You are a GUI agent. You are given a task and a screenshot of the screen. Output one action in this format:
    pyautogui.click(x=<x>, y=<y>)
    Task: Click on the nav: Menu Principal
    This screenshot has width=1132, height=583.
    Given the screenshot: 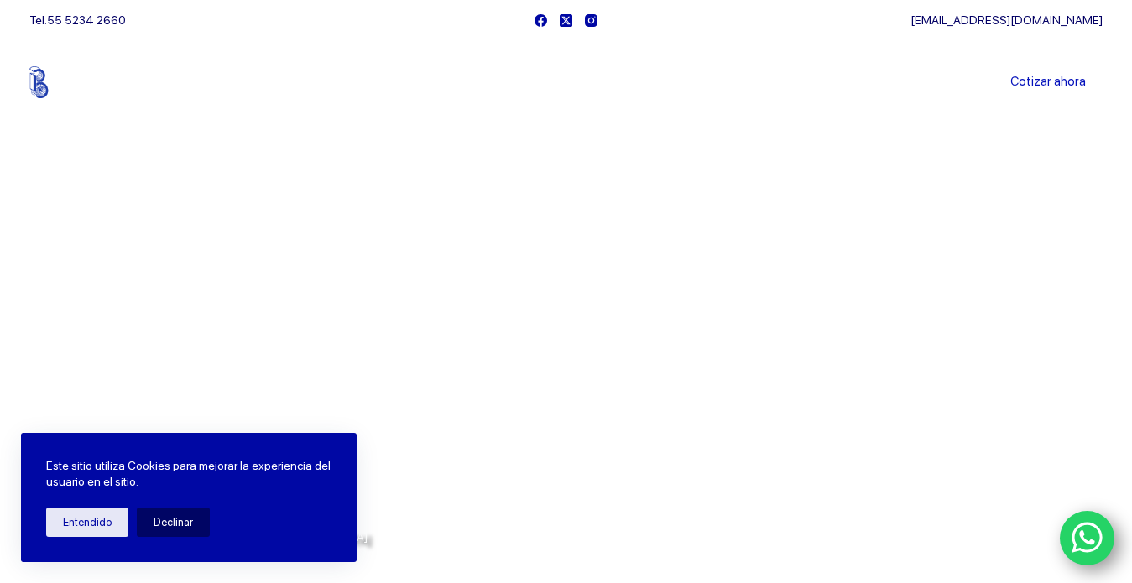 What is the action you would take?
    pyautogui.click(x=566, y=82)
    